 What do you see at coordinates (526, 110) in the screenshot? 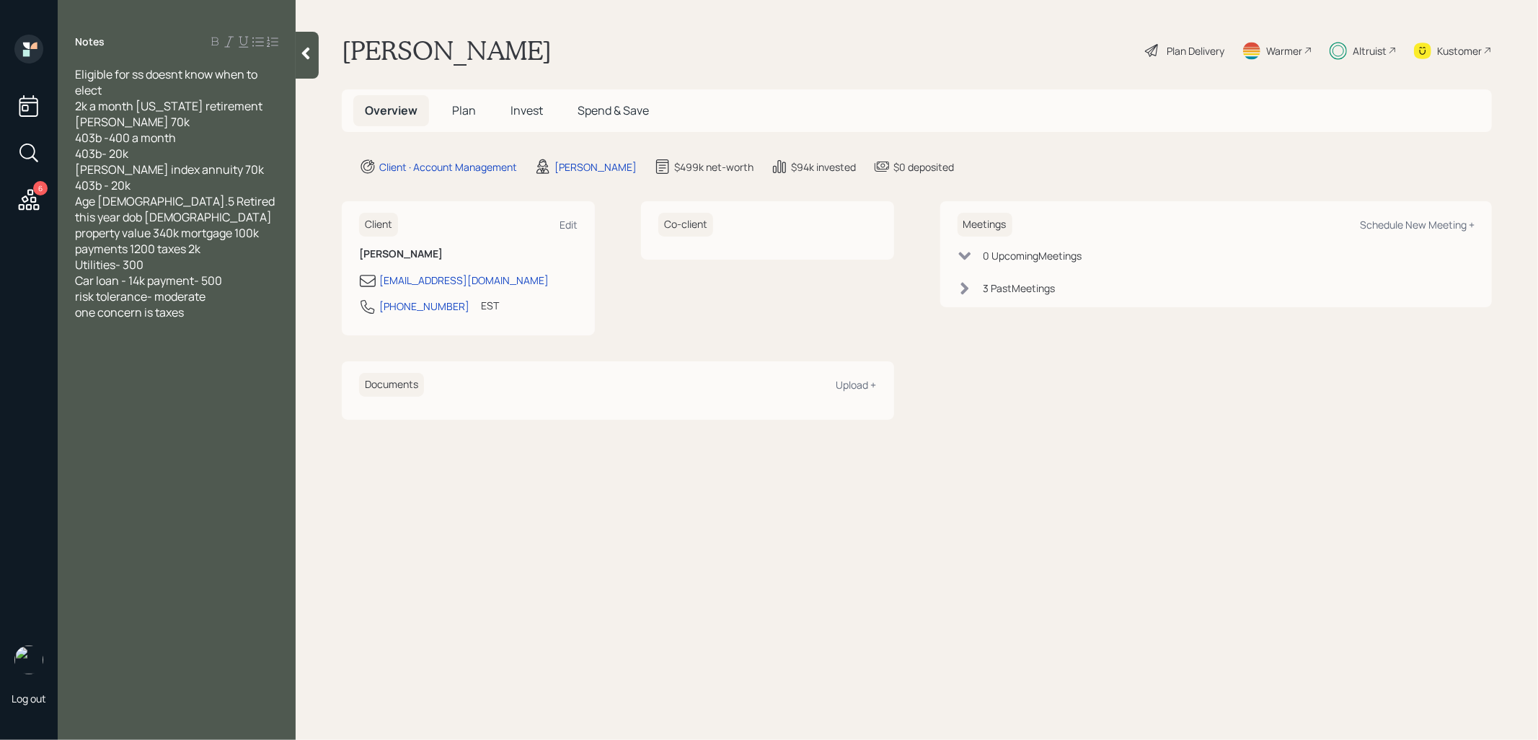
I see `span: Invest` at bounding box center [526, 110].